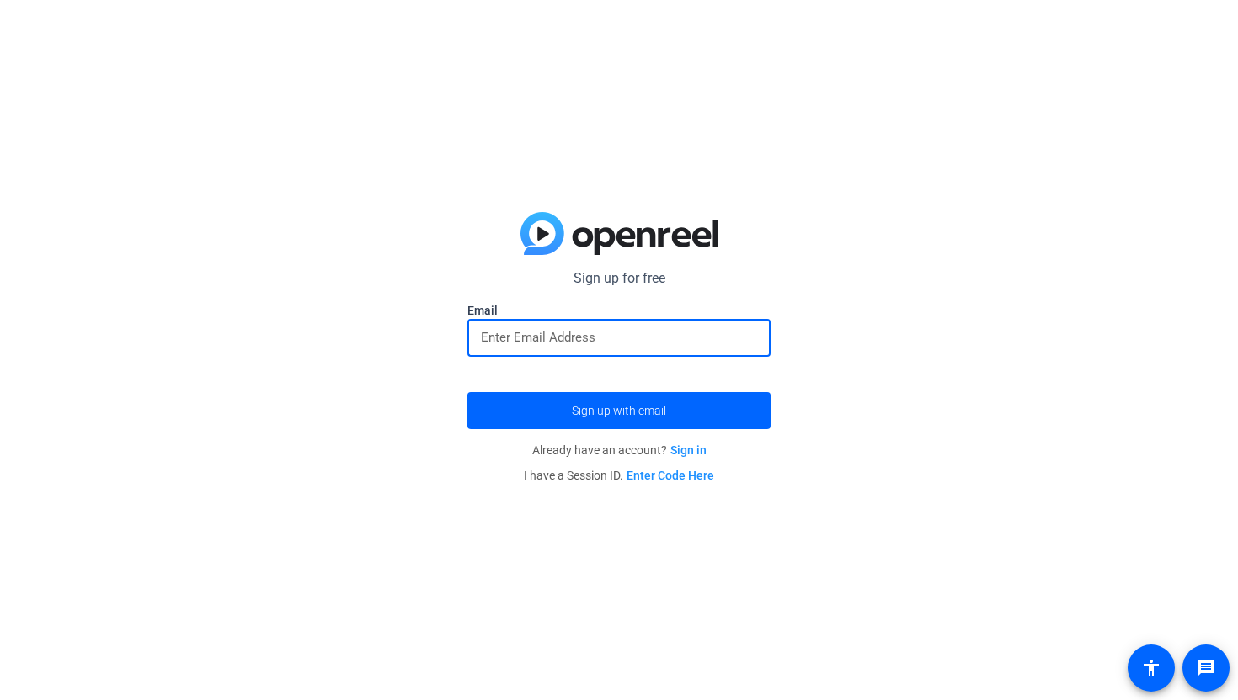 The width and height of the screenshot is (1238, 700). What do you see at coordinates (619, 411) in the screenshot?
I see `button: Sign up with email` at bounding box center [619, 411].